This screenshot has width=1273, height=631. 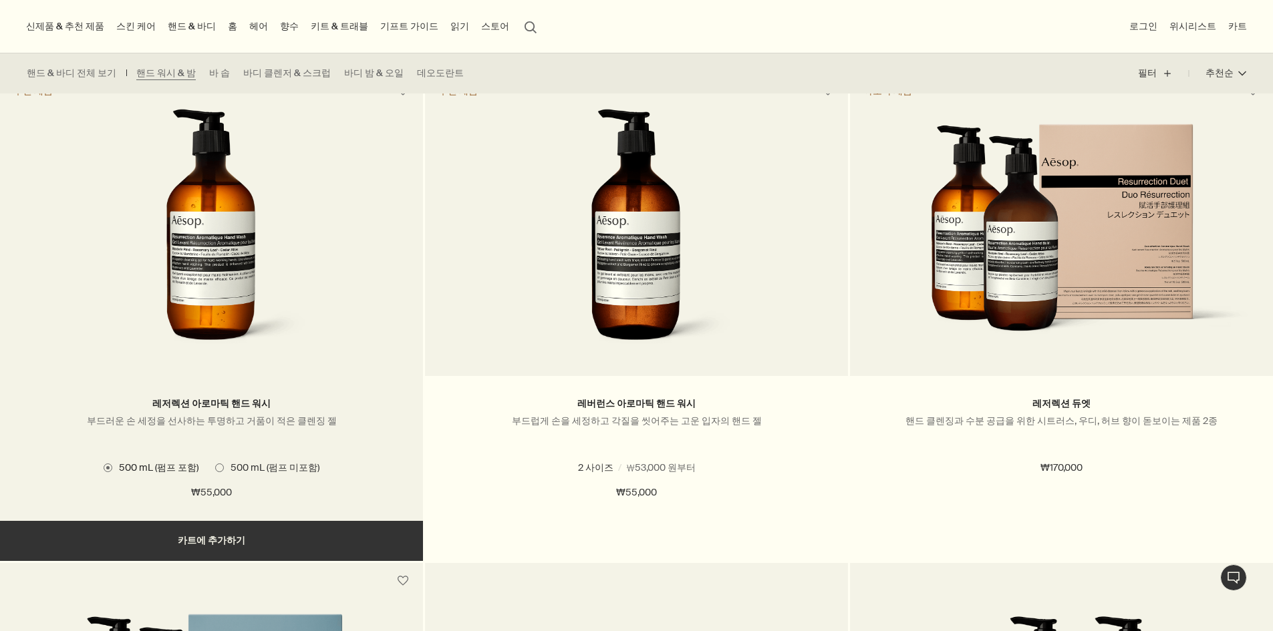 What do you see at coordinates (373, 73) in the screenshot?
I see `a: 바디 밤 & 오일` at bounding box center [373, 73].